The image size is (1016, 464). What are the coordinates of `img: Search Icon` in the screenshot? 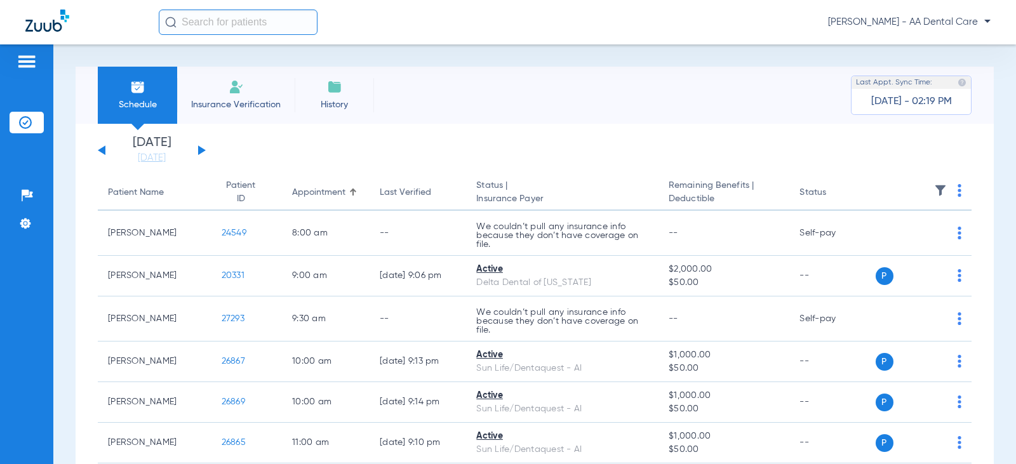 It's located at (171, 22).